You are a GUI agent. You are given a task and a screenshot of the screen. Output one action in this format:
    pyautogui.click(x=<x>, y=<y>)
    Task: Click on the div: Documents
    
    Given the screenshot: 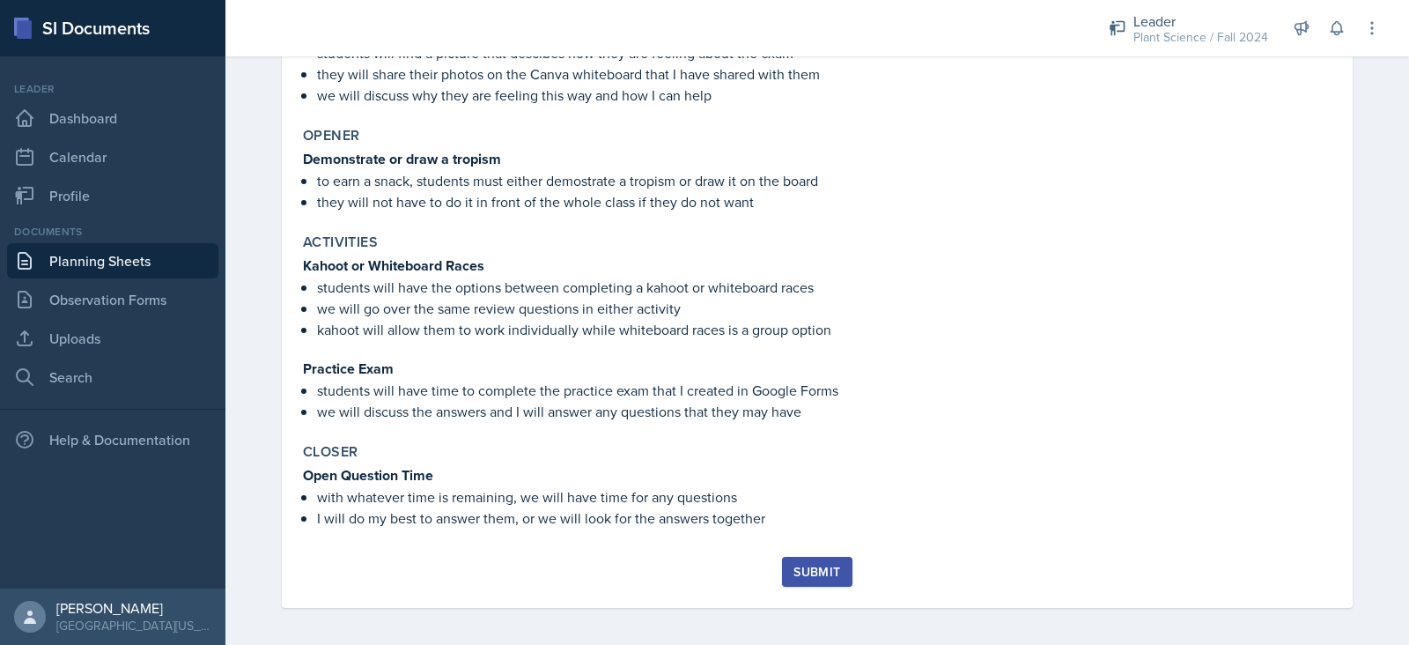 What is the action you would take?
    pyautogui.click(x=113, y=232)
    